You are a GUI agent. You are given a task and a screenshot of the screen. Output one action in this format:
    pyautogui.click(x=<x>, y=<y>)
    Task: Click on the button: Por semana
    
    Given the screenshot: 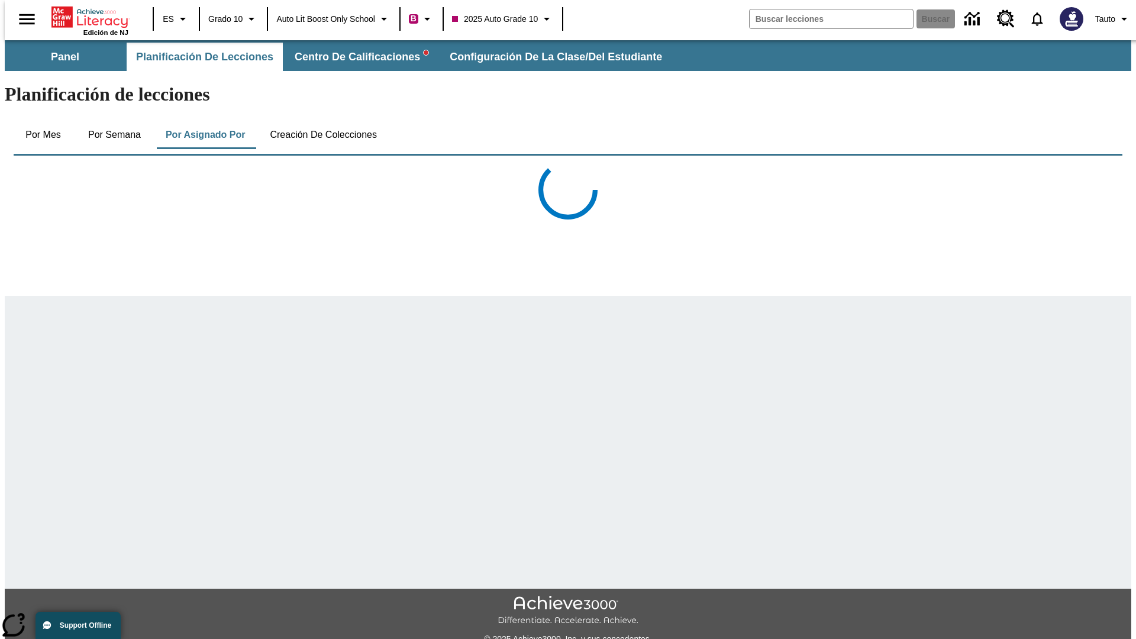 What is the action you would take?
    pyautogui.click(x=114, y=135)
    